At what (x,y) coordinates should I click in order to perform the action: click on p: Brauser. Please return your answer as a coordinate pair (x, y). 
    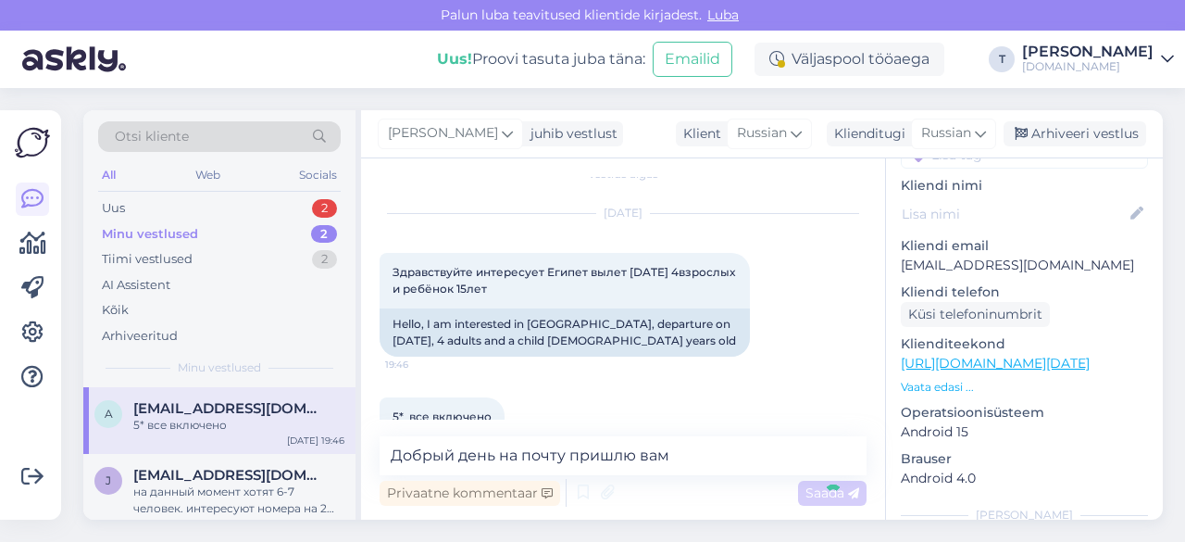
    Looking at the image, I should click on (1024, 458).